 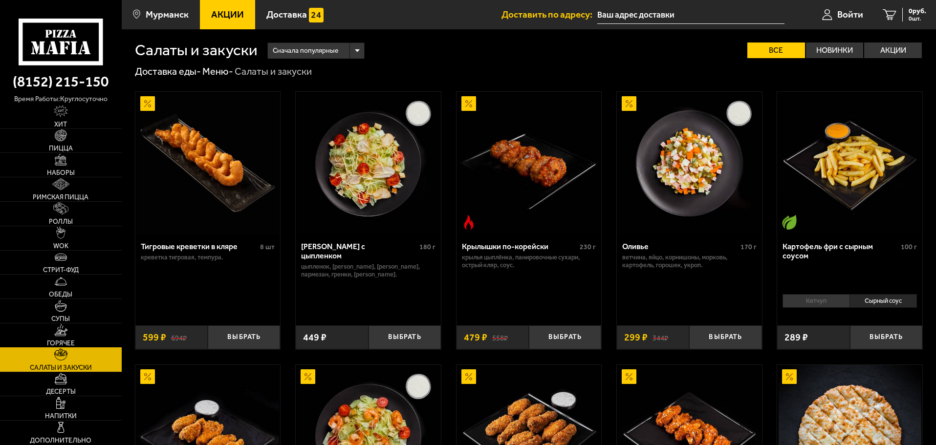 What do you see at coordinates (680, 246) in the screenshot?
I see `div: Оливье` at bounding box center [680, 246].